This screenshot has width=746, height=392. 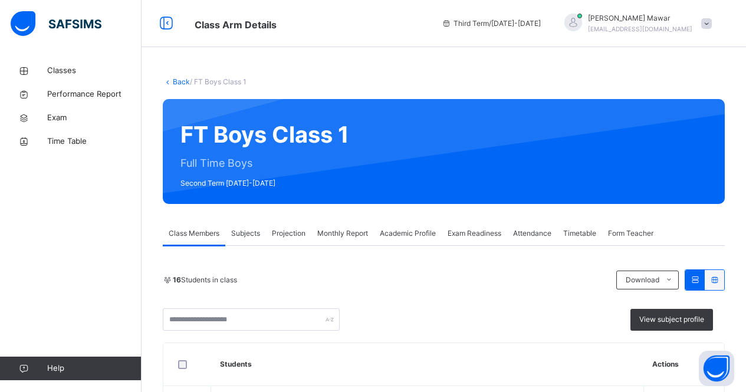 What do you see at coordinates (427, 364) in the screenshot?
I see `th: Students` at bounding box center [427, 364].